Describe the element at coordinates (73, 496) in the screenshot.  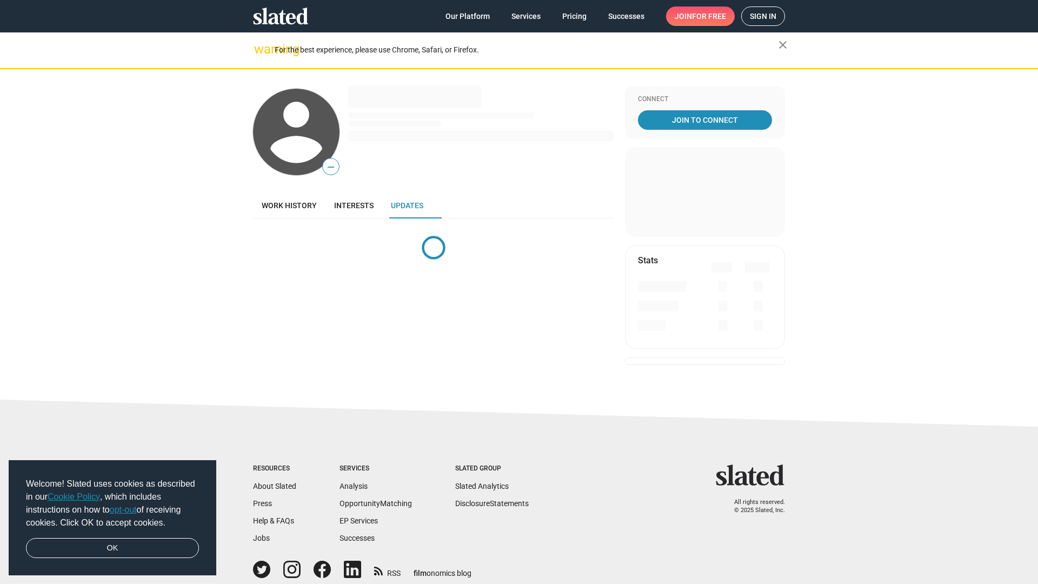
I see `a: Cookie Policy` at that location.